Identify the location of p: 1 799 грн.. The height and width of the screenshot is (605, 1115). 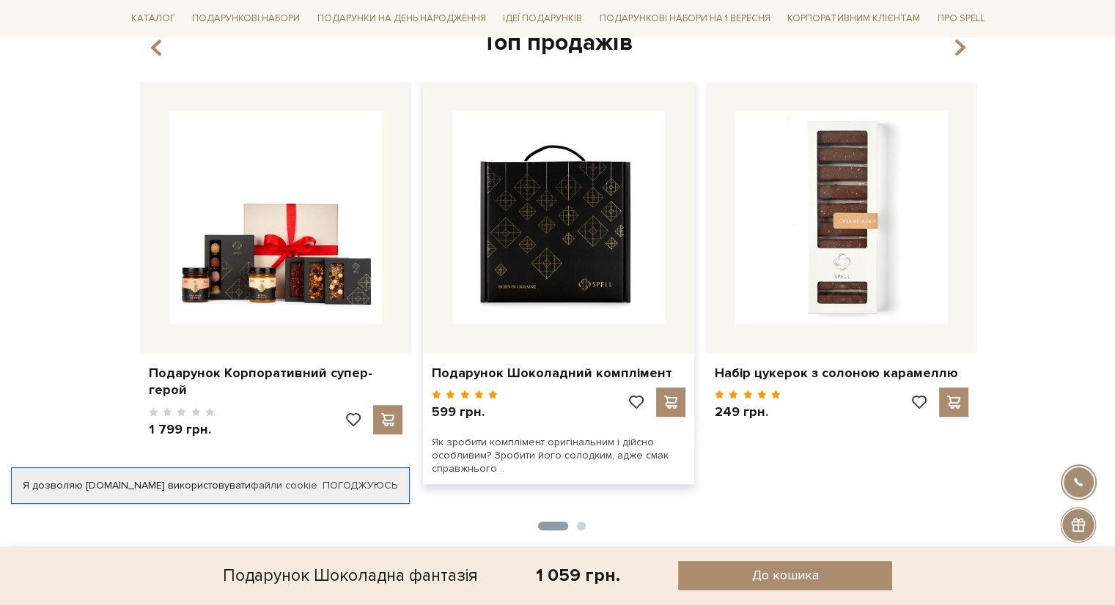
(182, 429).